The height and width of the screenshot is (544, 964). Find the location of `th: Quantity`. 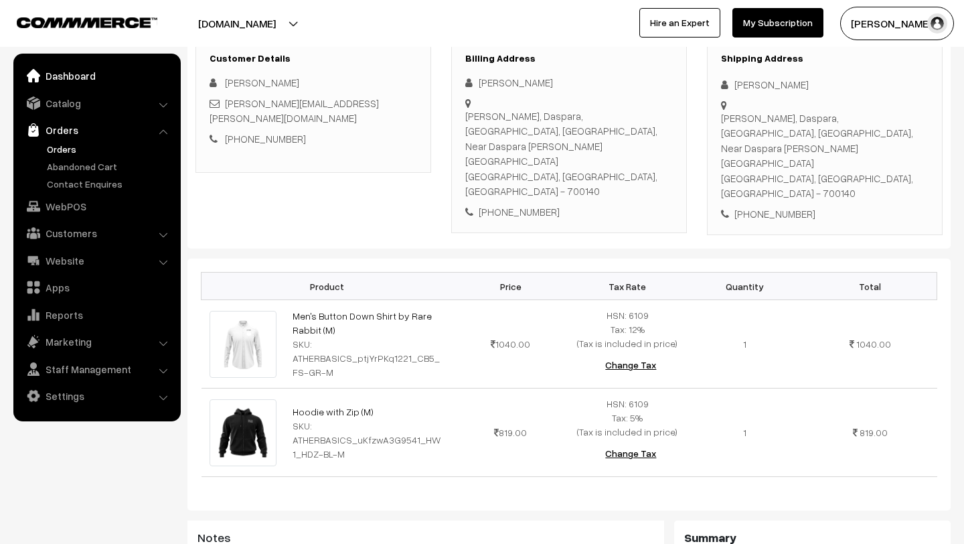

th: Quantity is located at coordinates (745, 286).